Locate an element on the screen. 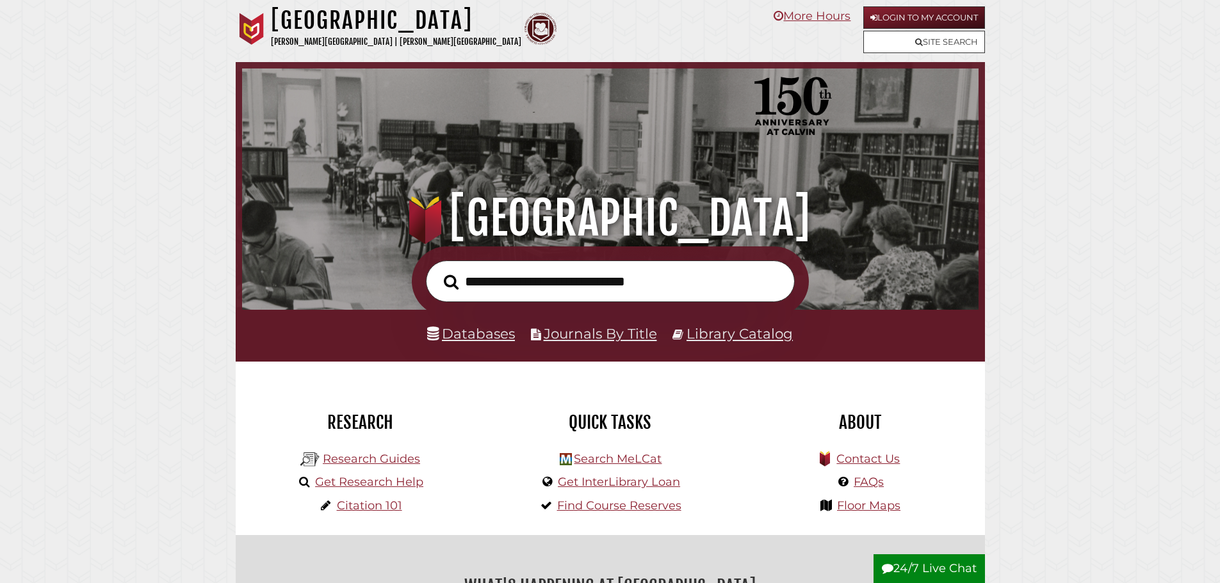  img: Calvin University is located at coordinates (252, 29).